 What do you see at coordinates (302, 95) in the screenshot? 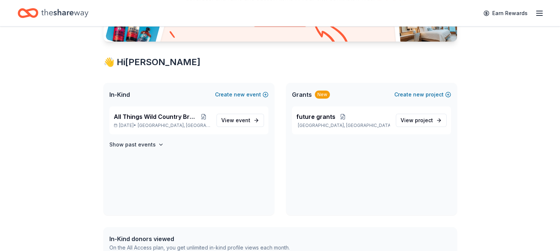
I see `span: Grants` at bounding box center [302, 95].